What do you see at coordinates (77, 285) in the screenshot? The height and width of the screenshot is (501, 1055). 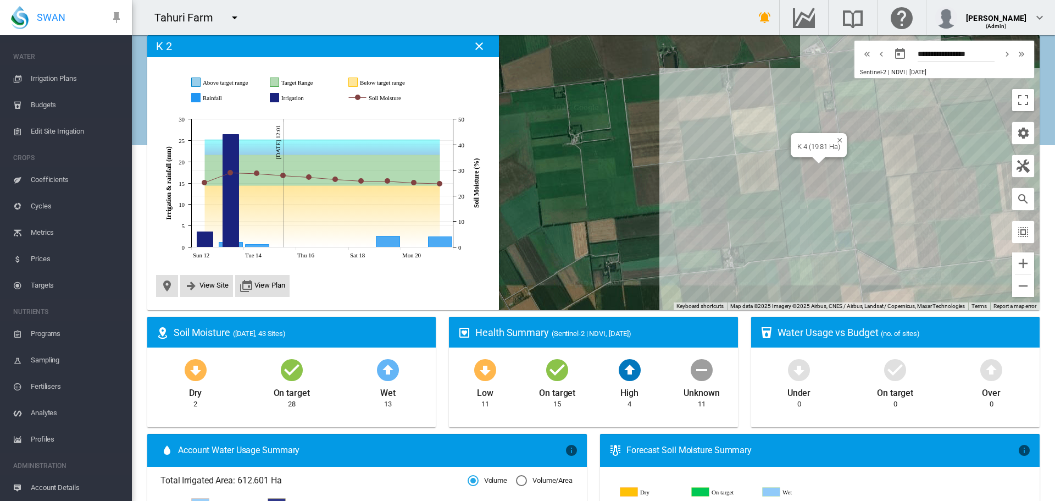 I see `span: Targets` at bounding box center [77, 285].